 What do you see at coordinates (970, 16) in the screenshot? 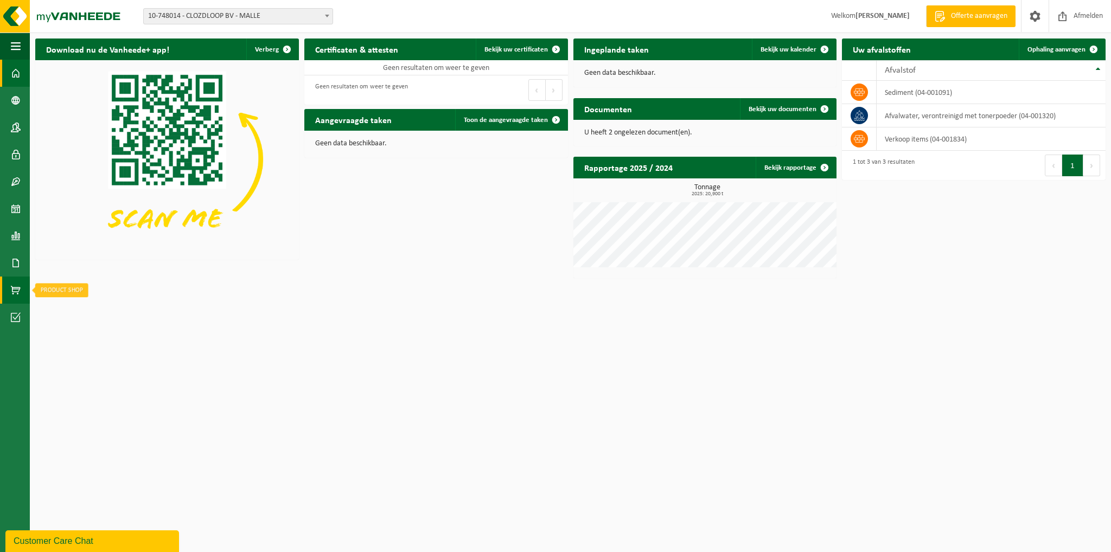
I see `a: Offerte aanvragen` at bounding box center [970, 16].